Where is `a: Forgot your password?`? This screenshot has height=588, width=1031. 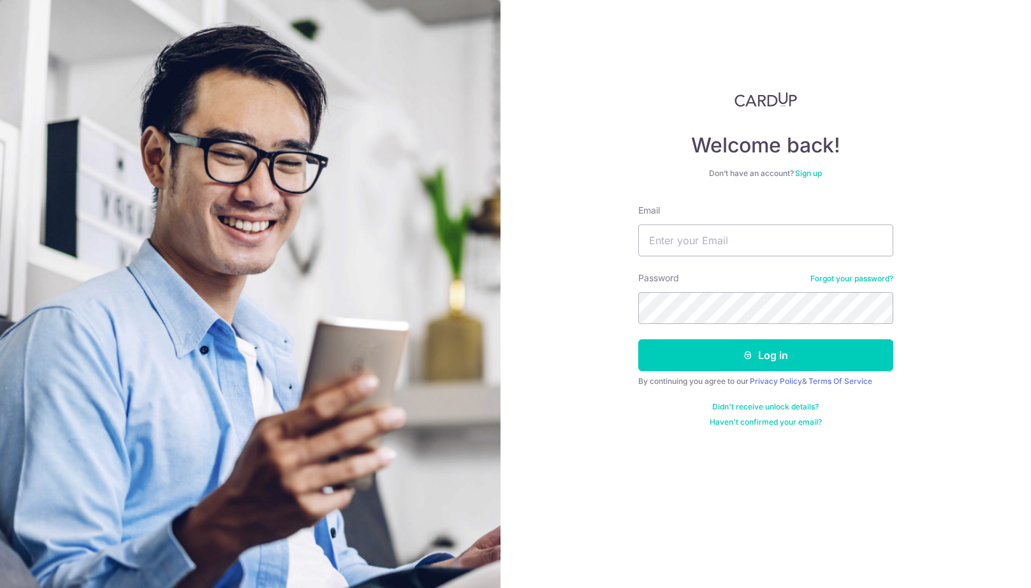
a: Forgot your password? is located at coordinates (852, 279).